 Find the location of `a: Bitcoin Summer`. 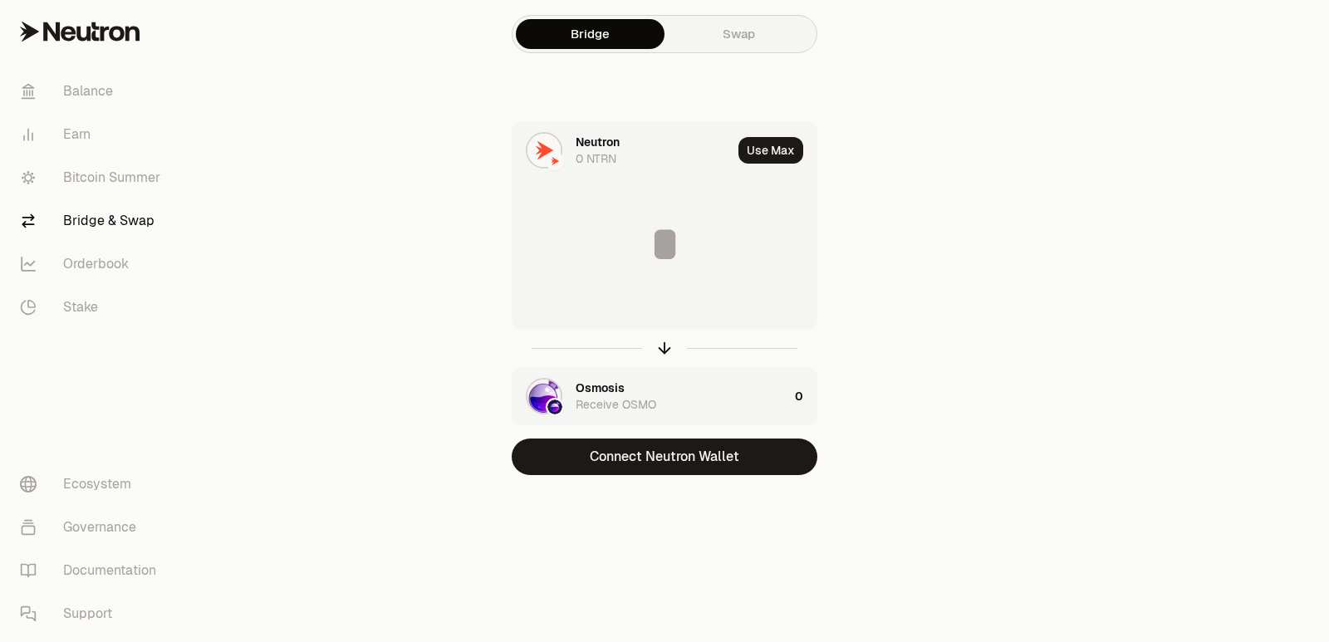

a: Bitcoin Summer is located at coordinates (93, 178).